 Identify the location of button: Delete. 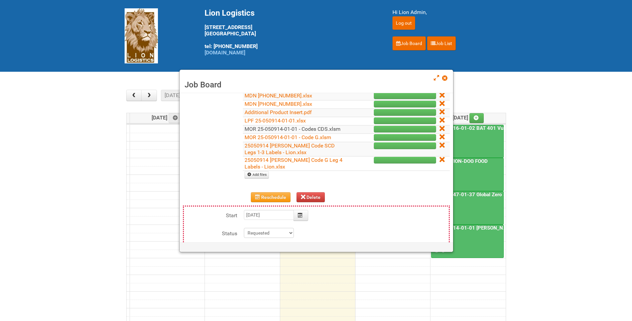
(311, 197).